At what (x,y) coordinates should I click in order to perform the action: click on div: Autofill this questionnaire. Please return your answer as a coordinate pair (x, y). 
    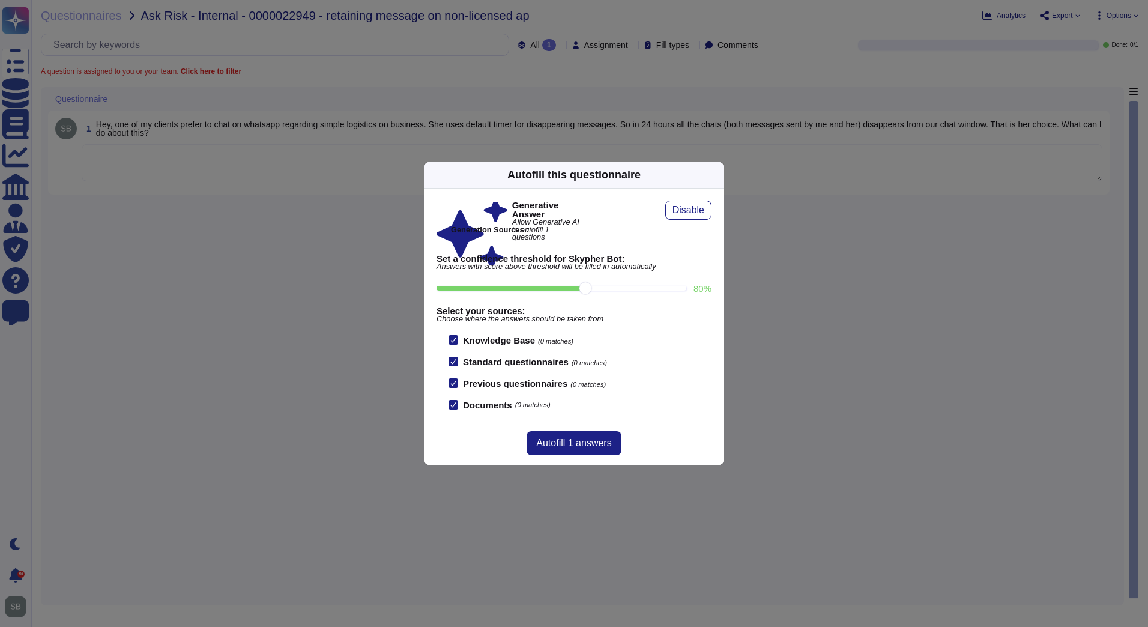
    Looking at the image, I should click on (574, 175).